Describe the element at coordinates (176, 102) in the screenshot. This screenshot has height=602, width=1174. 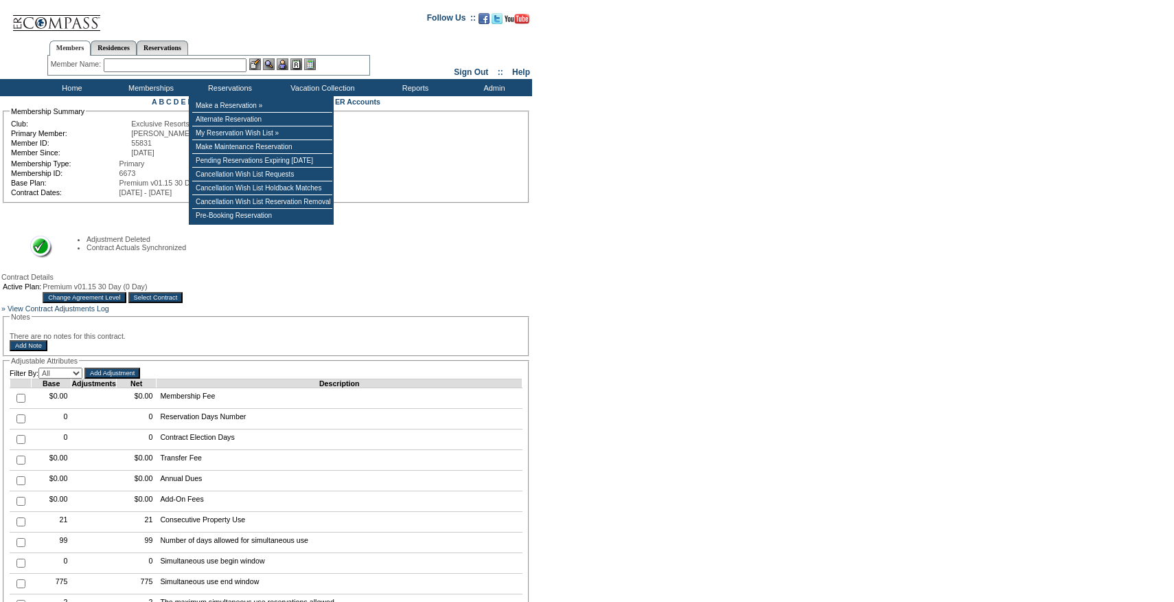
I see `a: D` at that location.